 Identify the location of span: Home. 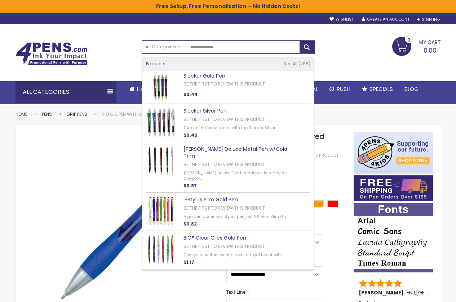
(144, 89).